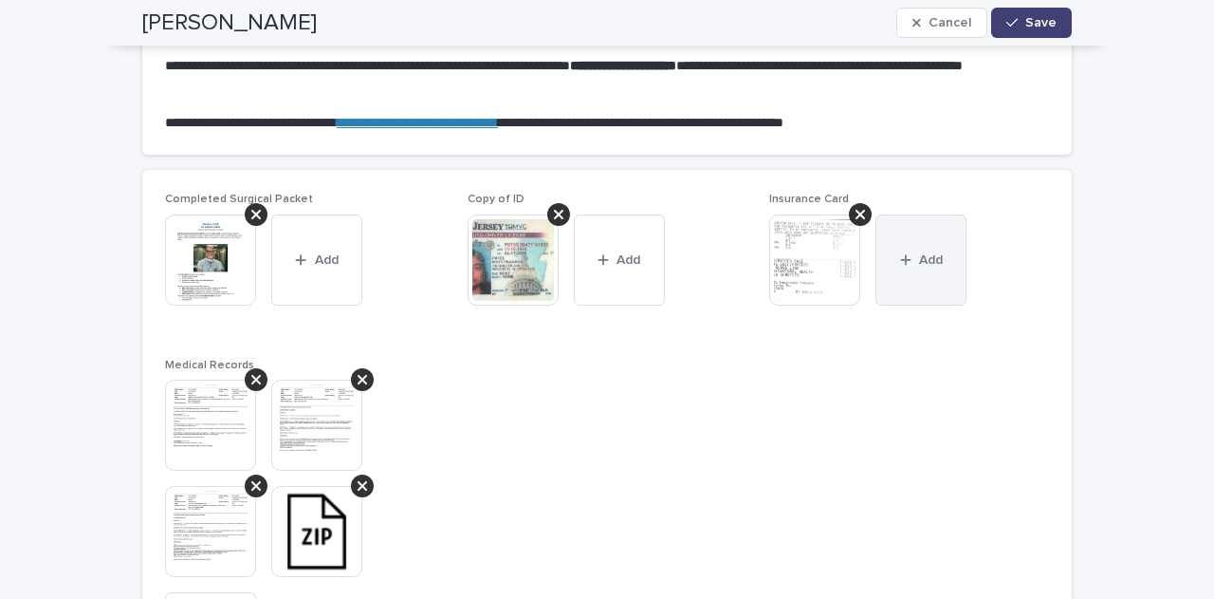 This screenshot has height=599, width=1214. I want to click on span: Copy of ID, so click(496, 199).